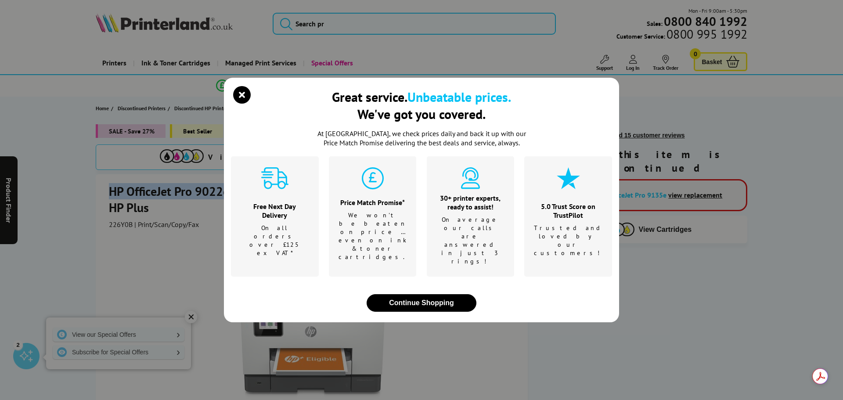  What do you see at coordinates (568, 241) in the screenshot?
I see `p: Trusted and loved by our customers!` at bounding box center [568, 241].